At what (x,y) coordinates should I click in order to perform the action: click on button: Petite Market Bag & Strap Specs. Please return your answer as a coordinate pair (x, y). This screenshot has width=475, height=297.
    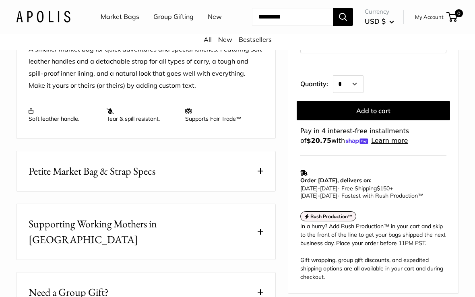
    Looking at the image, I should click on (146, 172).